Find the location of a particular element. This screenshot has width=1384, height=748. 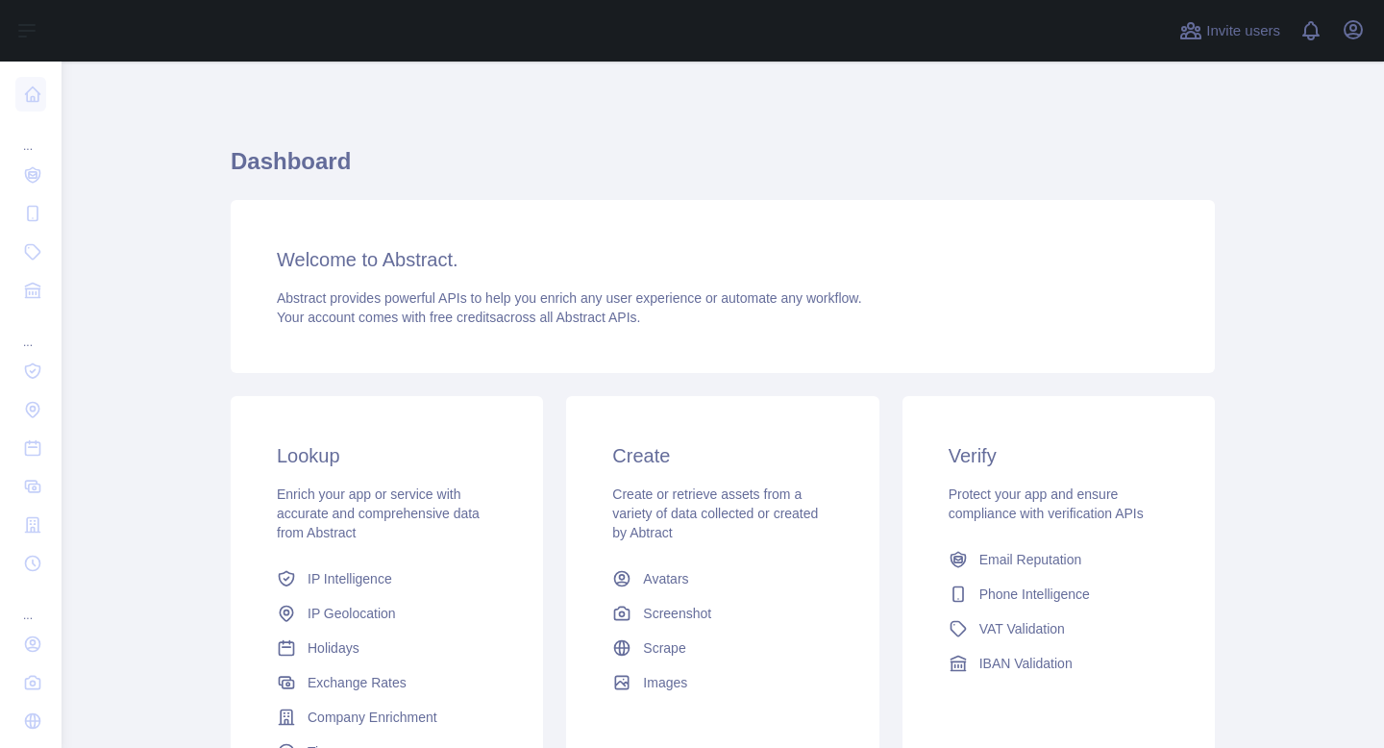

button: Invite users is located at coordinates (1230, 31).